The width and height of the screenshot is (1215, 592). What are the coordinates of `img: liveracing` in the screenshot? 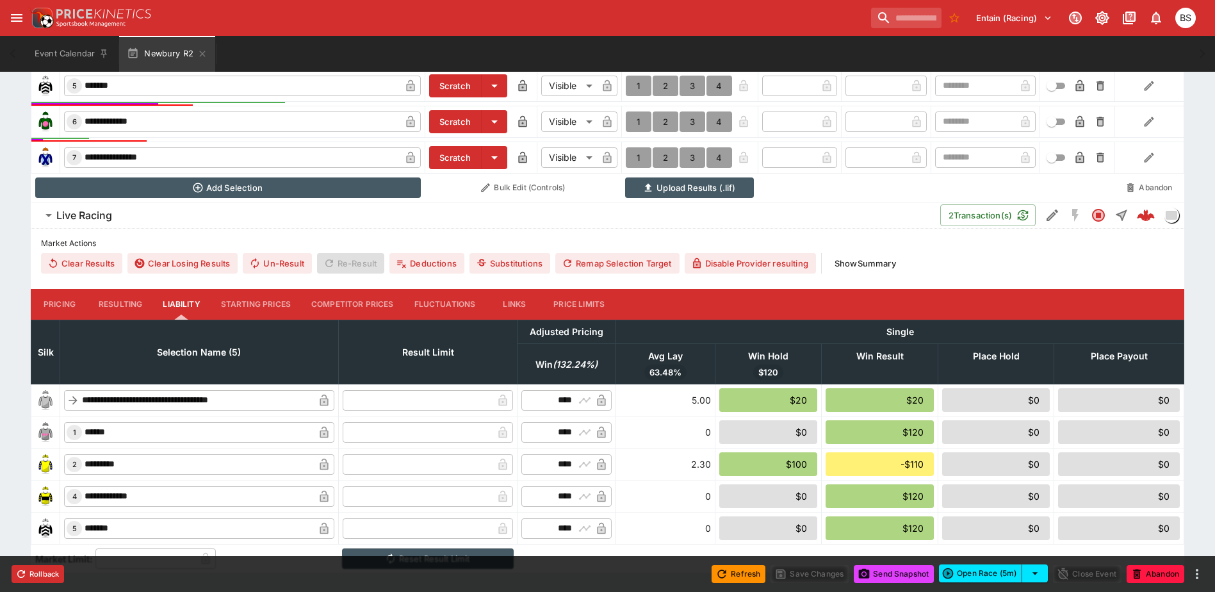 It's located at (1171, 215).